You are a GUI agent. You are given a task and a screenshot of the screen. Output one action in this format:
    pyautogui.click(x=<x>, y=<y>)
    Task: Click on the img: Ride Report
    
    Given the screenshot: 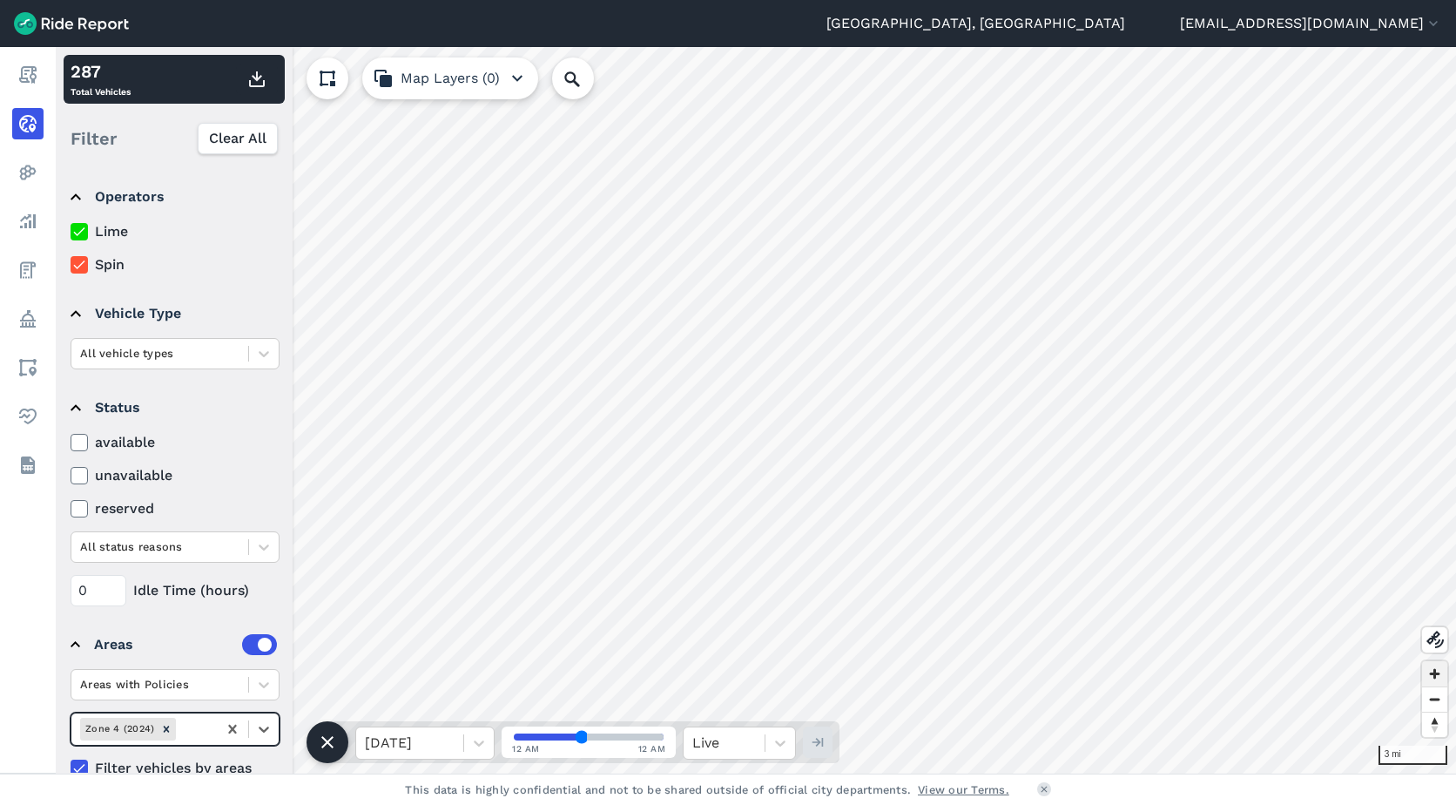 What is the action you would take?
    pyautogui.click(x=71, y=24)
    